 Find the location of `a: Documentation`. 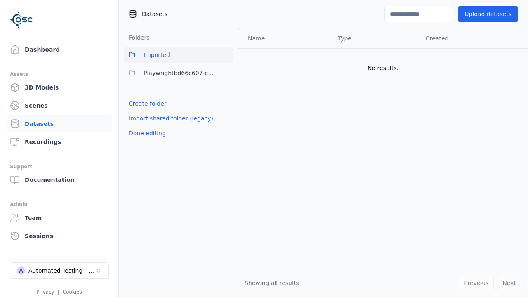

a: Documentation is located at coordinates (59, 180).